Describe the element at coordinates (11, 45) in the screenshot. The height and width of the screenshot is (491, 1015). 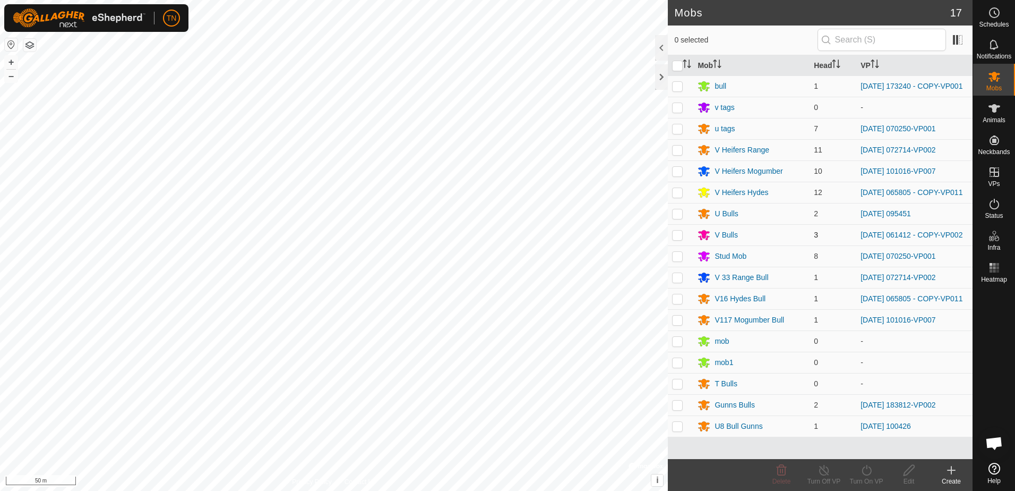
I see `button: Reset Map` at that location.